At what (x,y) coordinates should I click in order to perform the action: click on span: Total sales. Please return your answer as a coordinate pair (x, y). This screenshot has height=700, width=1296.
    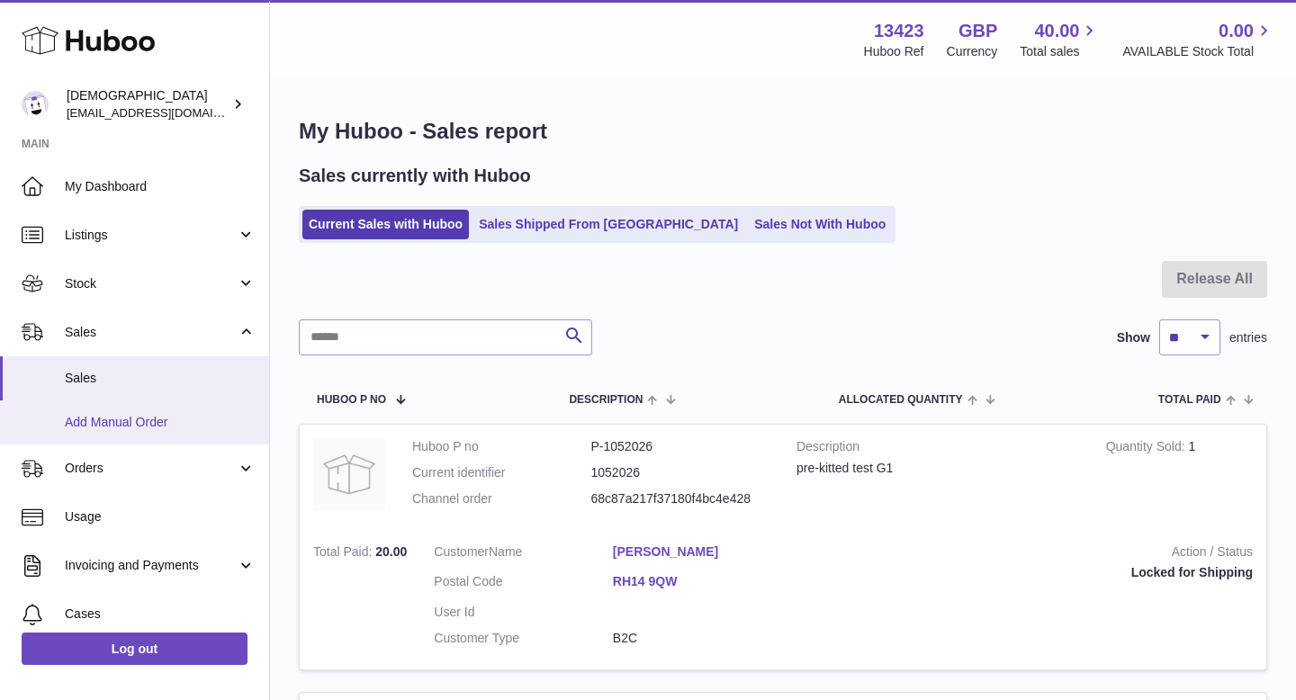
    Looking at the image, I should click on (1059, 51).